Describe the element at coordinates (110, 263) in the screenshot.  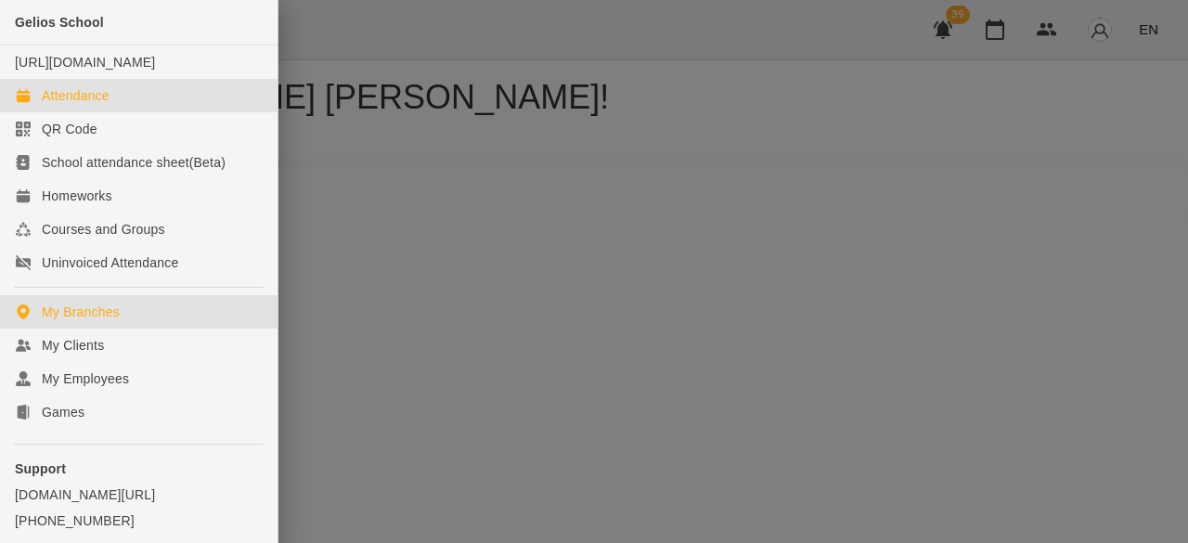
I see `div: Uninvoiced Attendance` at that location.